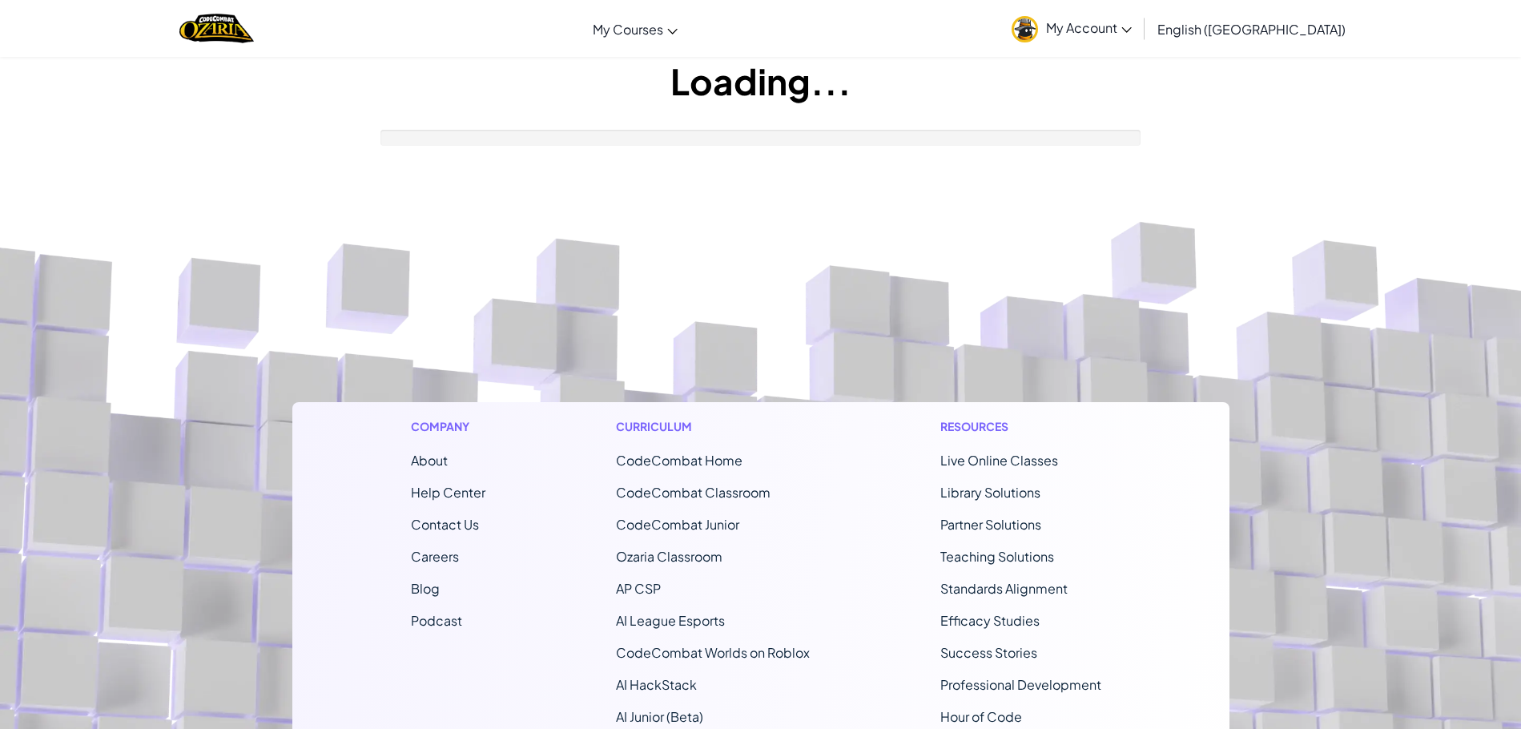 This screenshot has height=729, width=1521. I want to click on span: My Courses, so click(628, 29).